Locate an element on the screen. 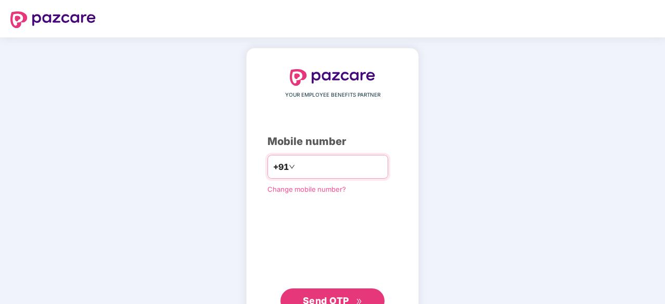  a: Change mobile number? is located at coordinates (306, 189).